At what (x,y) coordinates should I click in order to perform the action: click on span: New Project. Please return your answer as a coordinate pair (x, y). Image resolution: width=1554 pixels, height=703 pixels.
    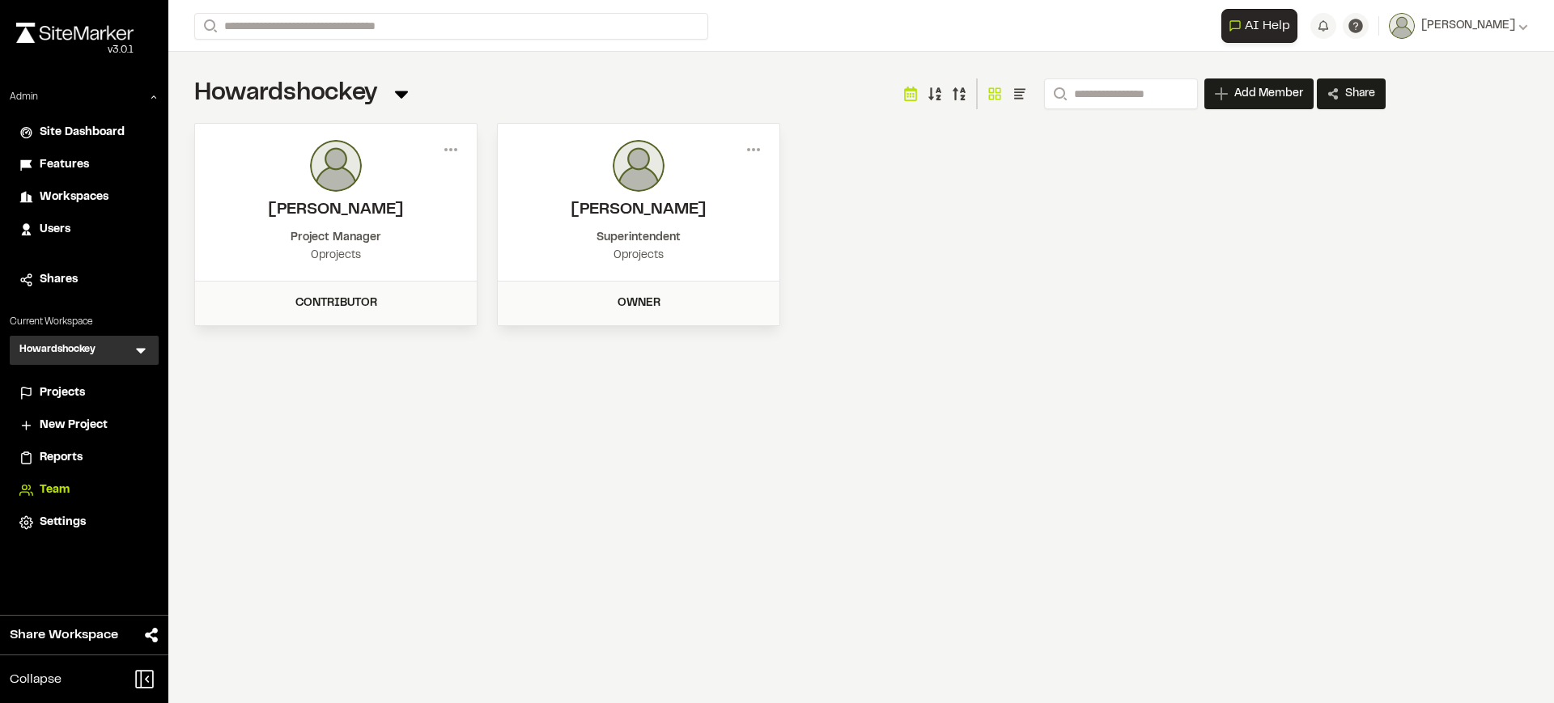
    Looking at the image, I should click on (74, 426).